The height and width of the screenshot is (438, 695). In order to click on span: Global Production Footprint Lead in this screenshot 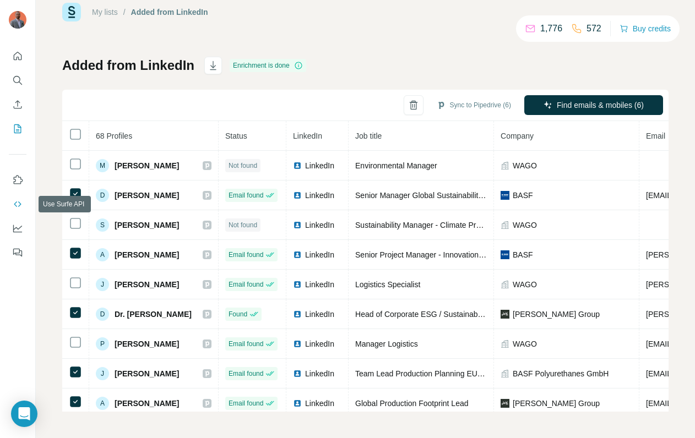, I will do `click(411, 404)`.